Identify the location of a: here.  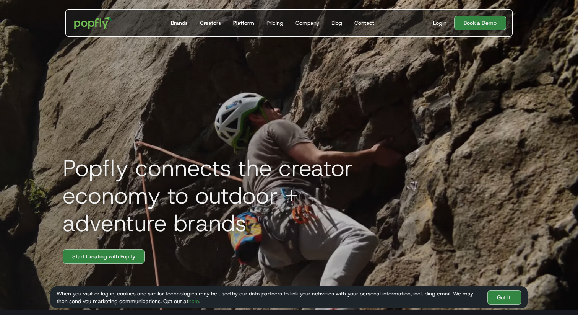
(194, 301).